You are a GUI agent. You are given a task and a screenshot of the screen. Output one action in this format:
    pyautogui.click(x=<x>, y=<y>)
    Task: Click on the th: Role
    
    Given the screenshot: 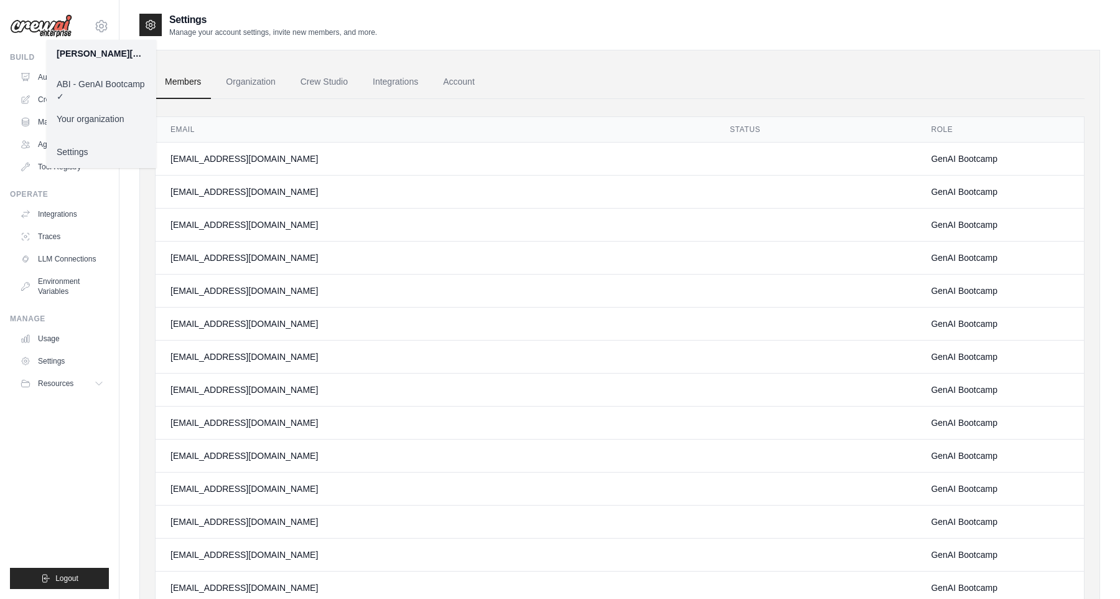 What is the action you would take?
    pyautogui.click(x=1000, y=129)
    